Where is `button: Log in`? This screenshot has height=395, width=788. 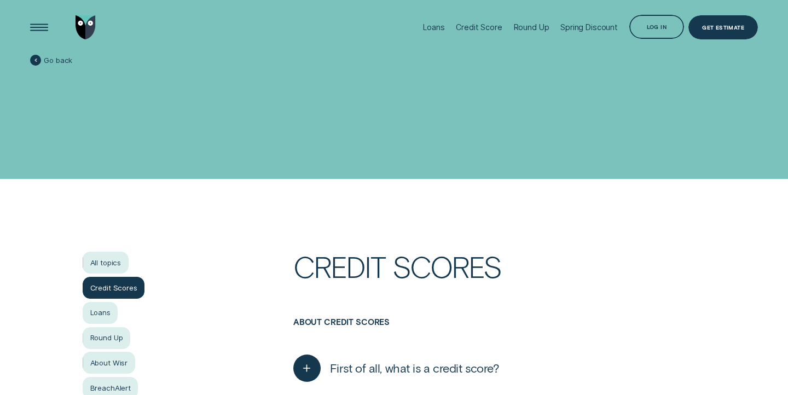
button: Log in is located at coordinates (657, 27).